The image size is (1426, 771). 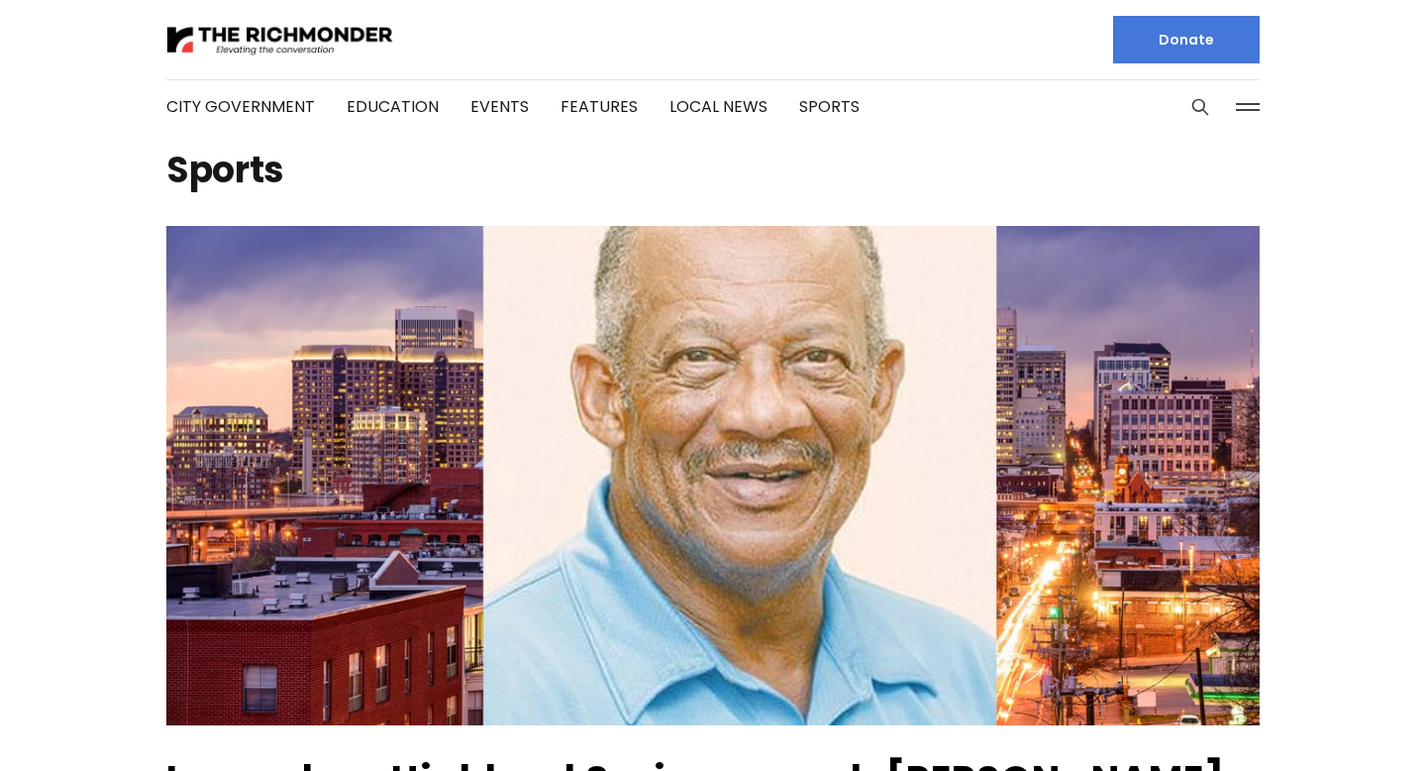 I want to click on a: Donate, so click(x=1186, y=40).